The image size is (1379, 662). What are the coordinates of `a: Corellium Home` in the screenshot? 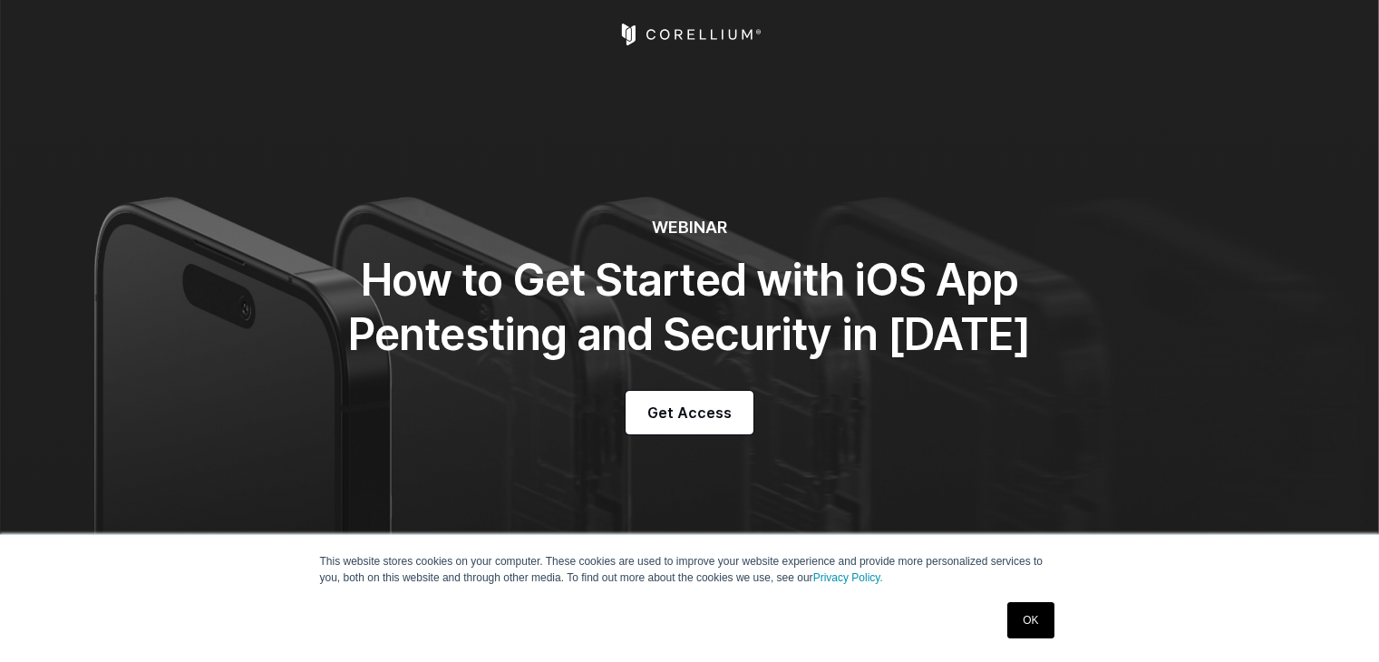 It's located at (689, 34).